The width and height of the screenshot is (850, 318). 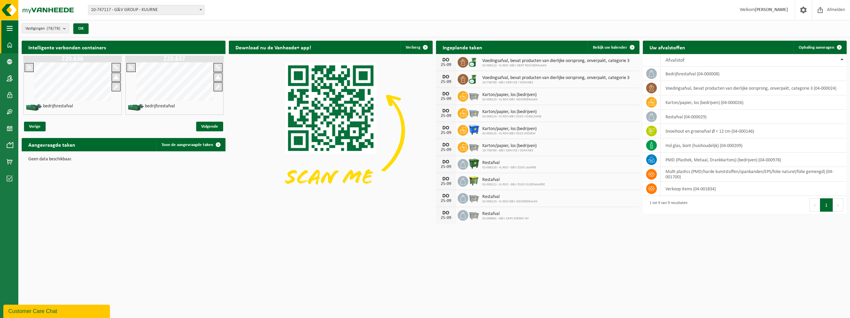 I want to click on img: WB-1100-HPE-GN-51, so click(x=474, y=181).